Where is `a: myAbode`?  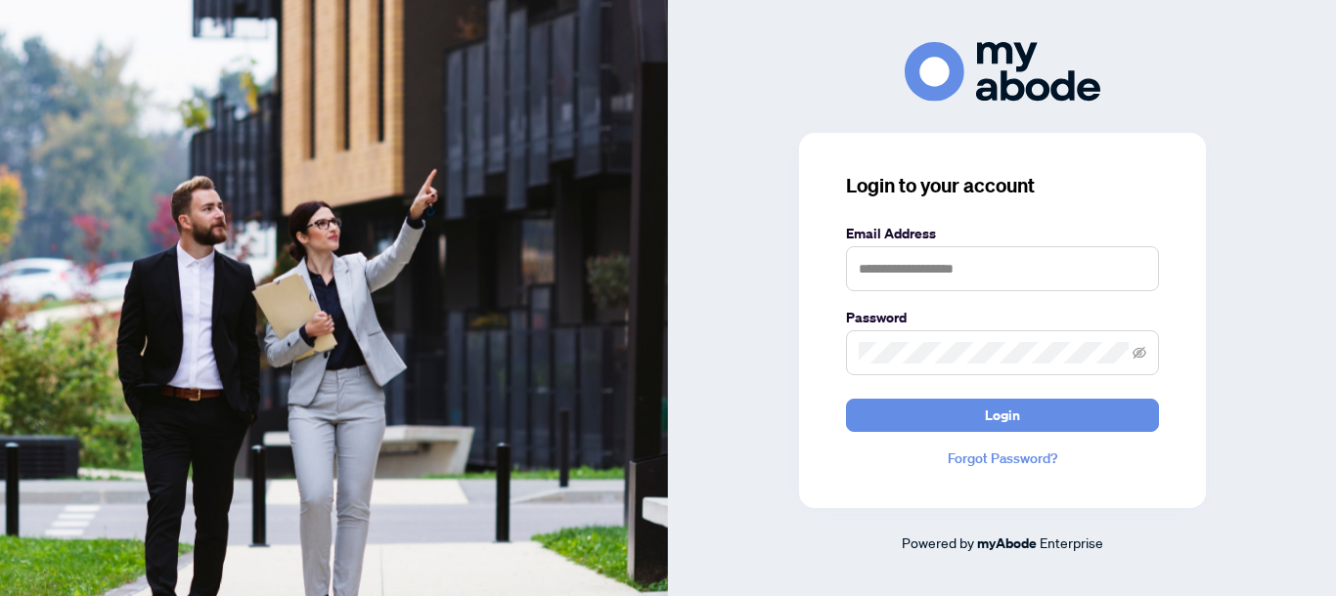 a: myAbode is located at coordinates (1006, 544).